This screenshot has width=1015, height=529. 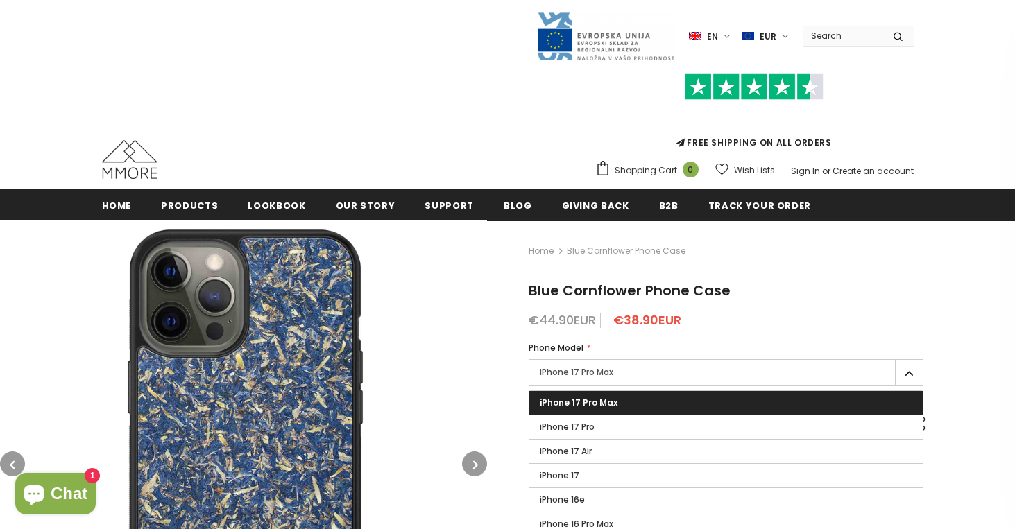 I want to click on img: MMORE Cases, so click(x=130, y=160).